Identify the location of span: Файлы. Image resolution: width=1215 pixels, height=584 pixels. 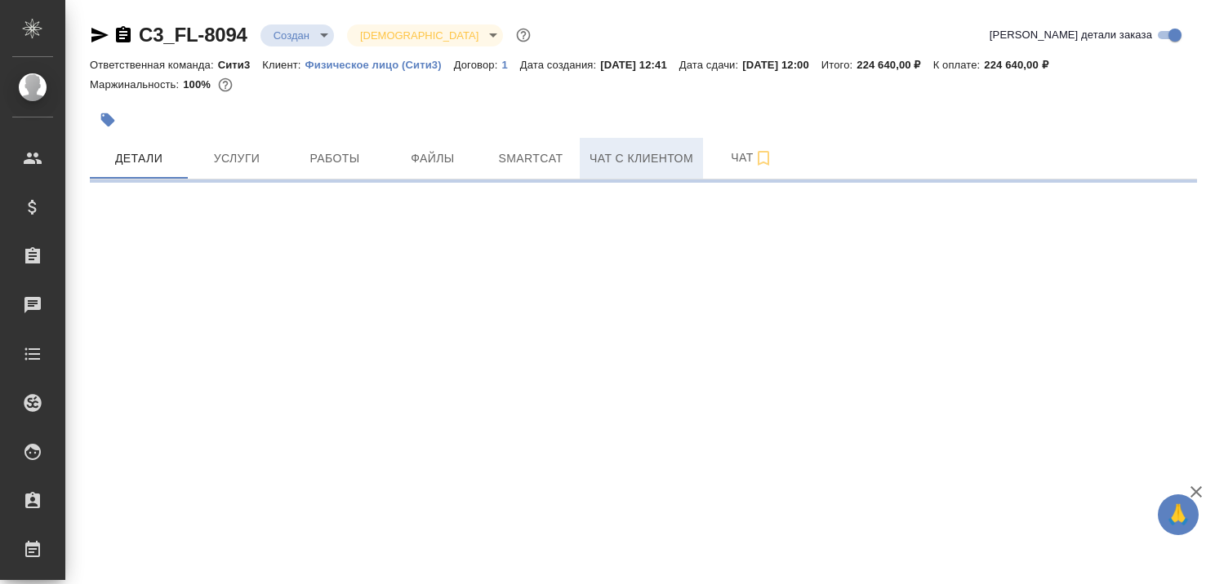
(433, 158).